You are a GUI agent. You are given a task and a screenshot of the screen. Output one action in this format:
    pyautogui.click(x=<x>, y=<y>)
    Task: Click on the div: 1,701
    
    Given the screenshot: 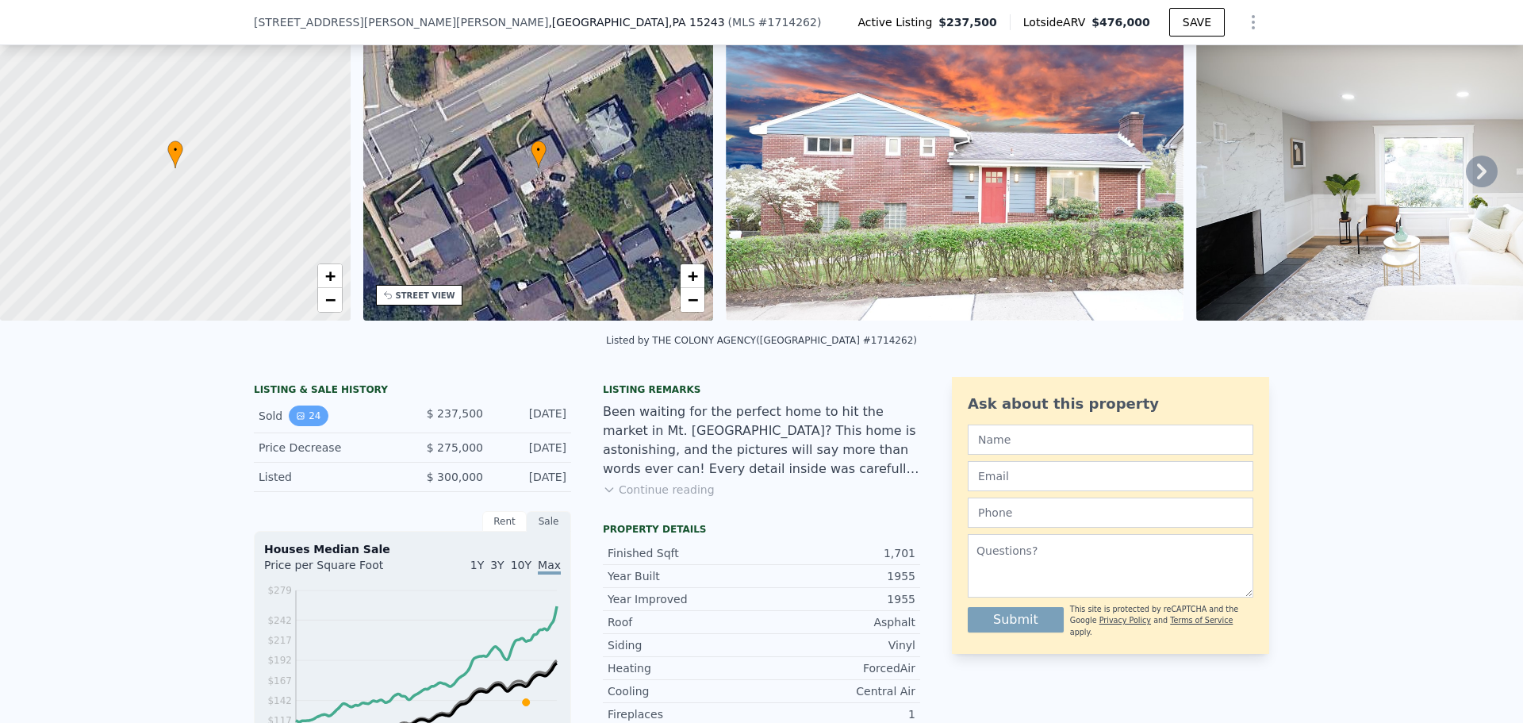 What is the action you would take?
    pyautogui.click(x=839, y=553)
    